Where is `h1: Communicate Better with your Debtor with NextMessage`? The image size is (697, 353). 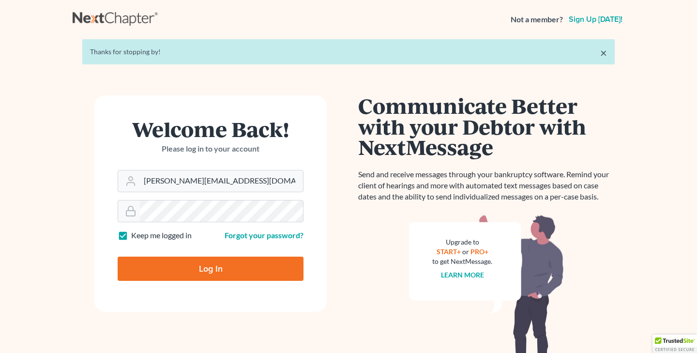 h1: Communicate Better with your Debtor with NextMessage is located at coordinates (486, 126).